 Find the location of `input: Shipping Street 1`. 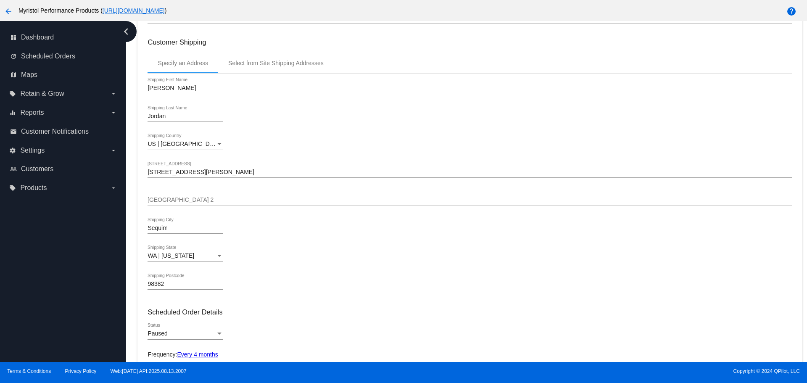

input: Shipping Street 1 is located at coordinates (469, 172).